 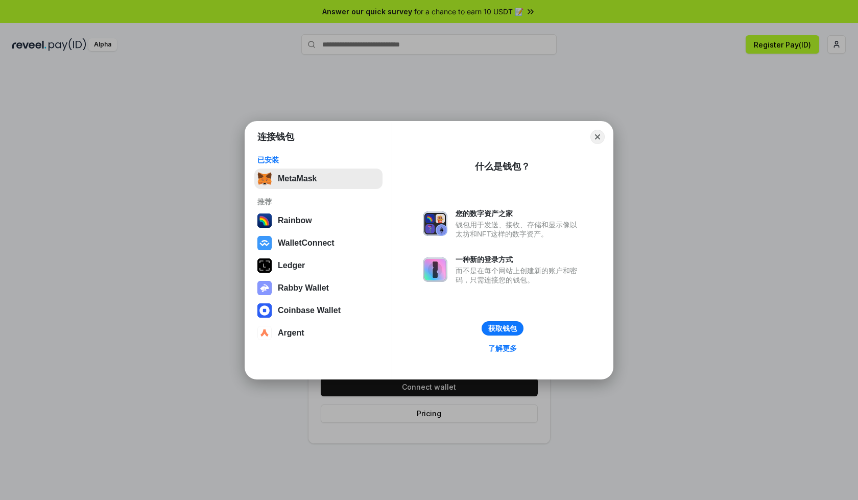 What do you see at coordinates (303, 288) in the screenshot?
I see `div: Rabby Wallet` at bounding box center [303, 288].